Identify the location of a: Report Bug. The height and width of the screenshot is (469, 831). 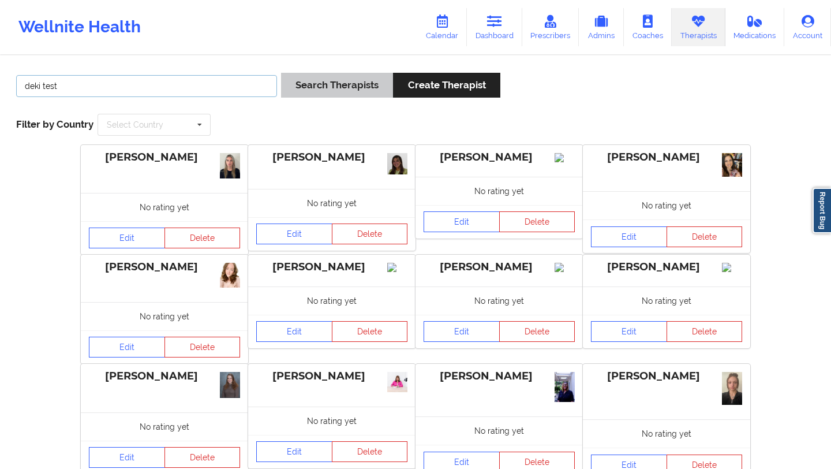
(822, 210).